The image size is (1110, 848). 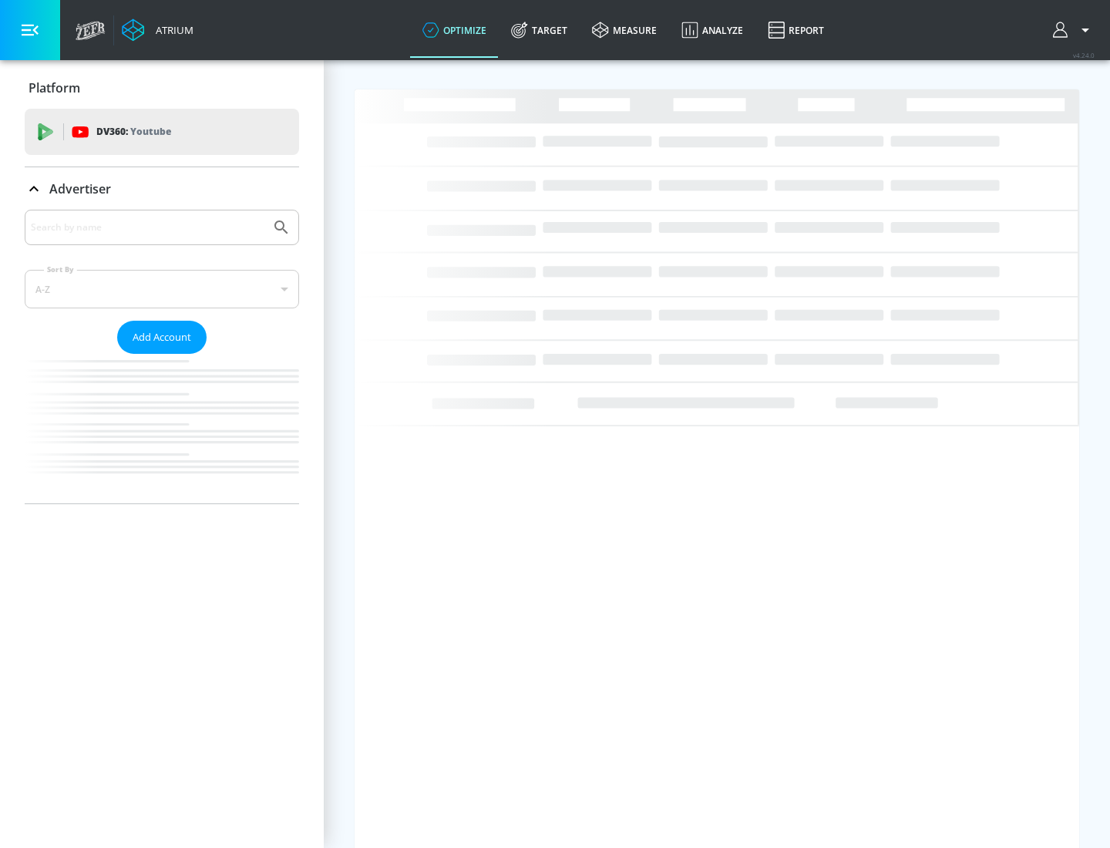 What do you see at coordinates (60, 269) in the screenshot?
I see `label: Sort By` at bounding box center [60, 269].